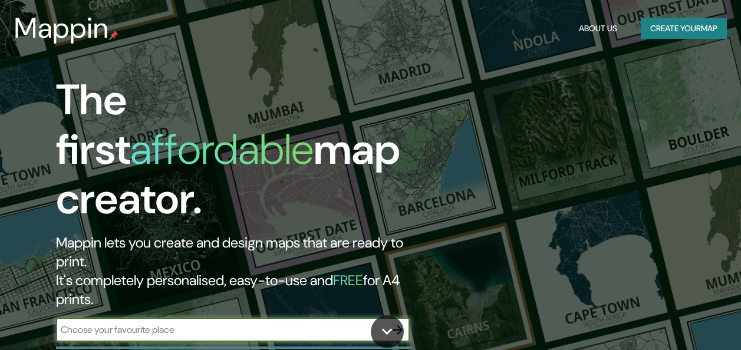  I want to click on img: mappin-pin, so click(114, 35).